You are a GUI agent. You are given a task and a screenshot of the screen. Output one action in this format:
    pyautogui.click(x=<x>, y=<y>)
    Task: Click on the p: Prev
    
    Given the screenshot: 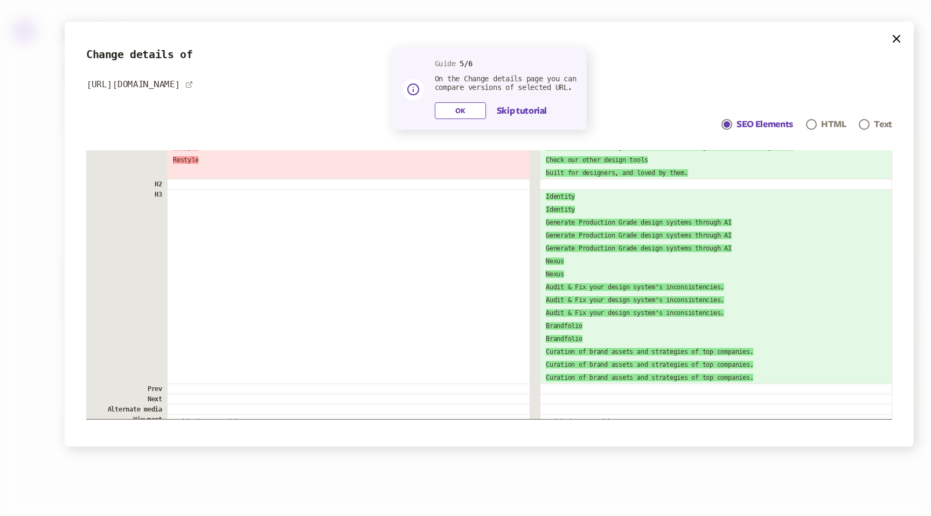 What is the action you would take?
    pyautogui.click(x=127, y=389)
    